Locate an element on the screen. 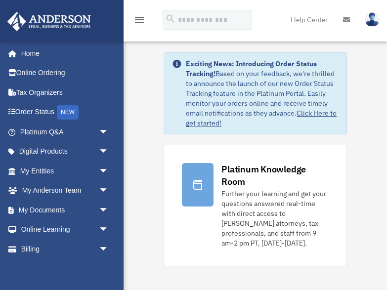 The image size is (387, 290). a: Platinum Q&Aarrow_drop_down is located at coordinates (65, 132).